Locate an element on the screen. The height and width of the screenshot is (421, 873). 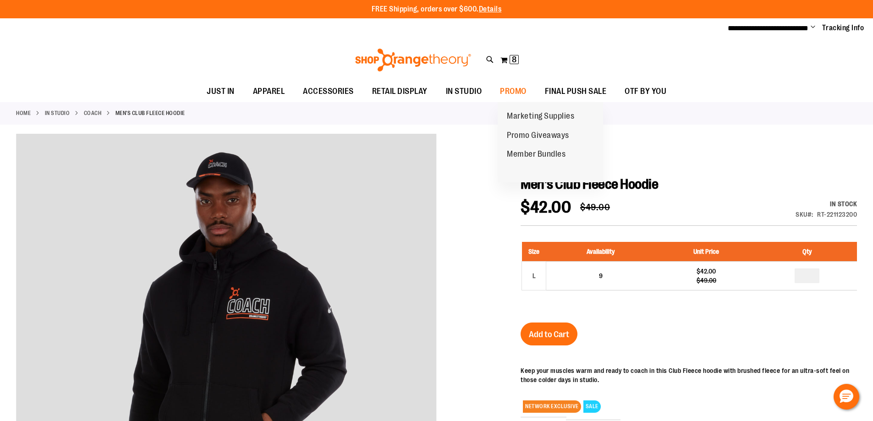
span: FINAL PUSH SALE is located at coordinates (576, 91).